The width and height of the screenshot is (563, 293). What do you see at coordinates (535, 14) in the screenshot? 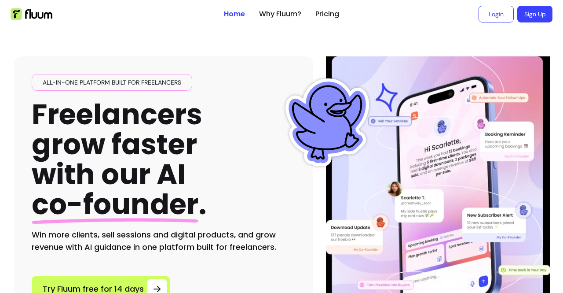
I see `a: Sign Up` at bounding box center [535, 14].